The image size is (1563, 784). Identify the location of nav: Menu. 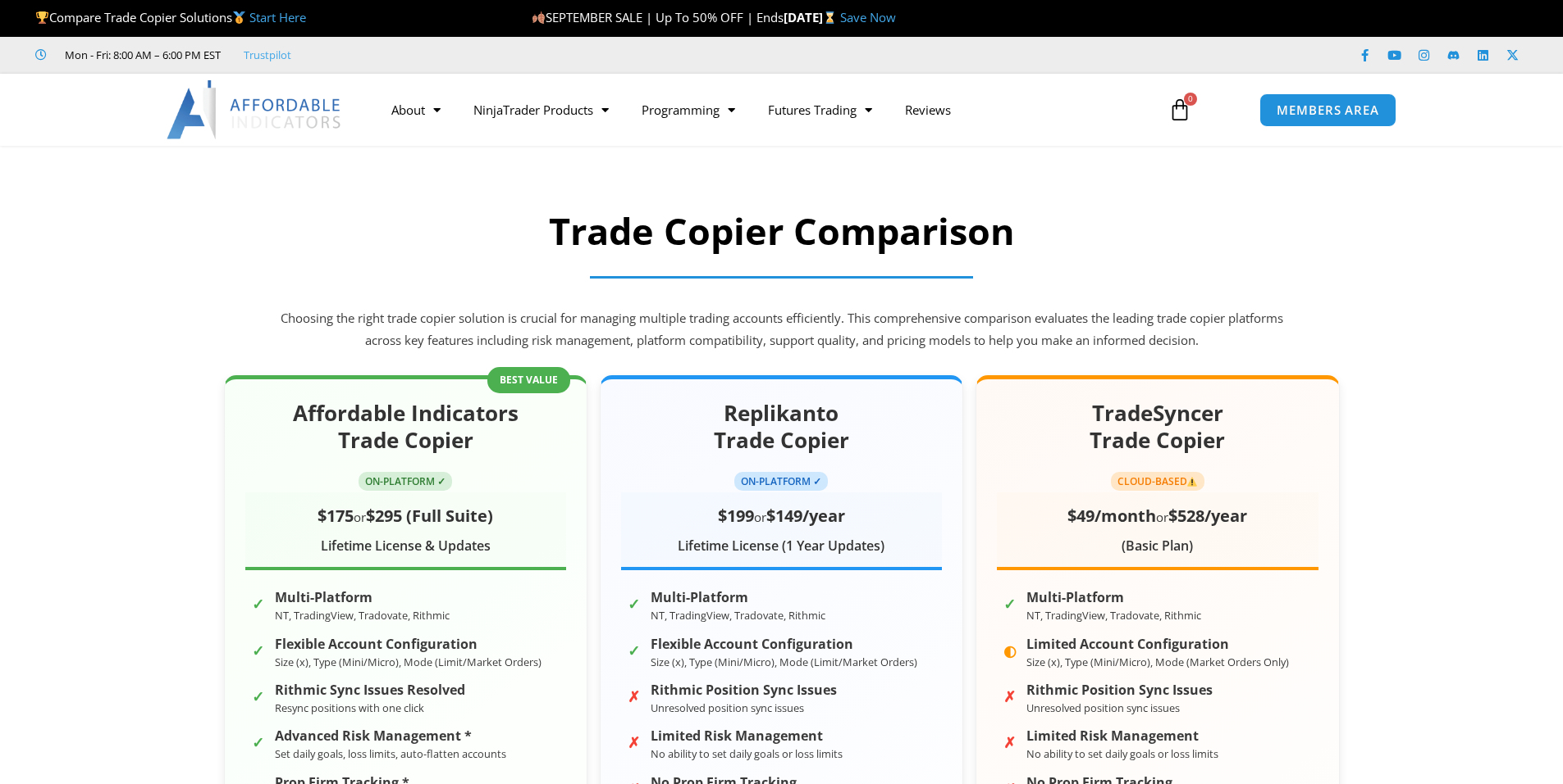
(763, 110).